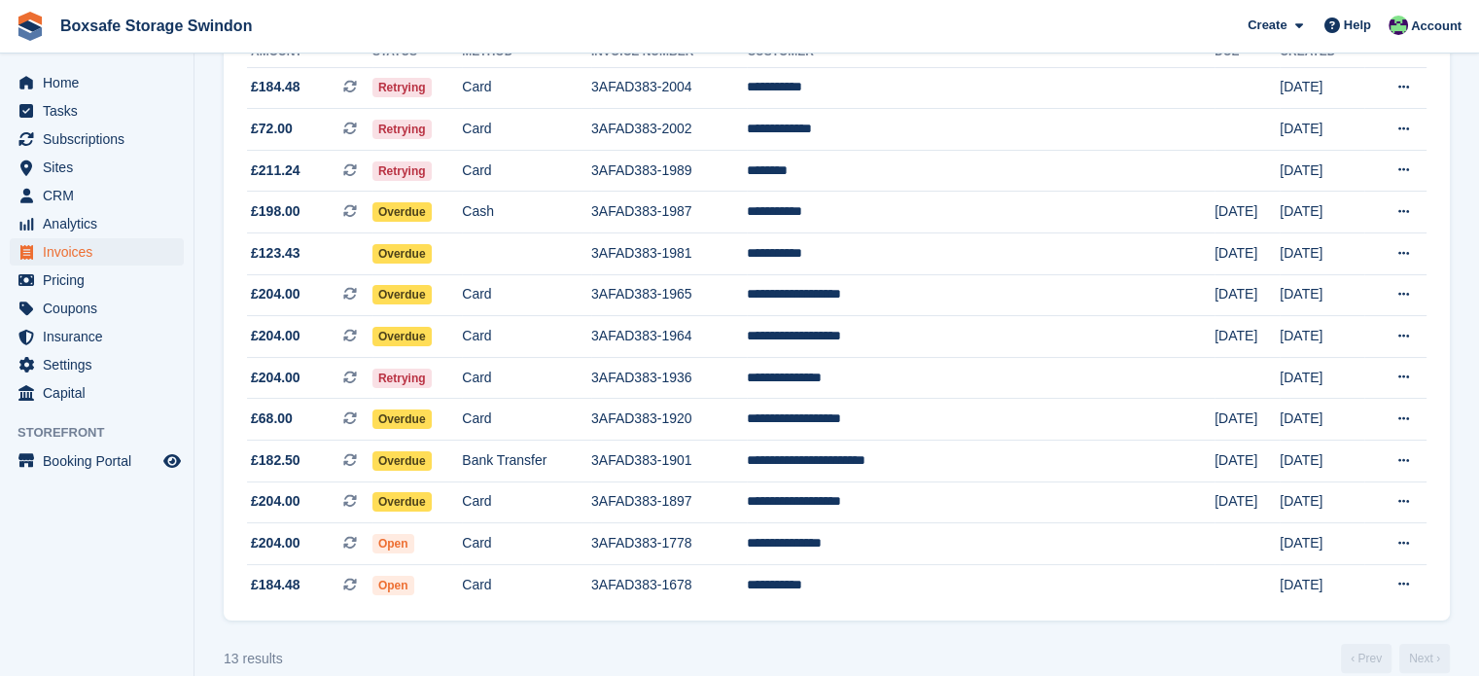 The image size is (1479, 676). I want to click on span: Analytics, so click(101, 224).